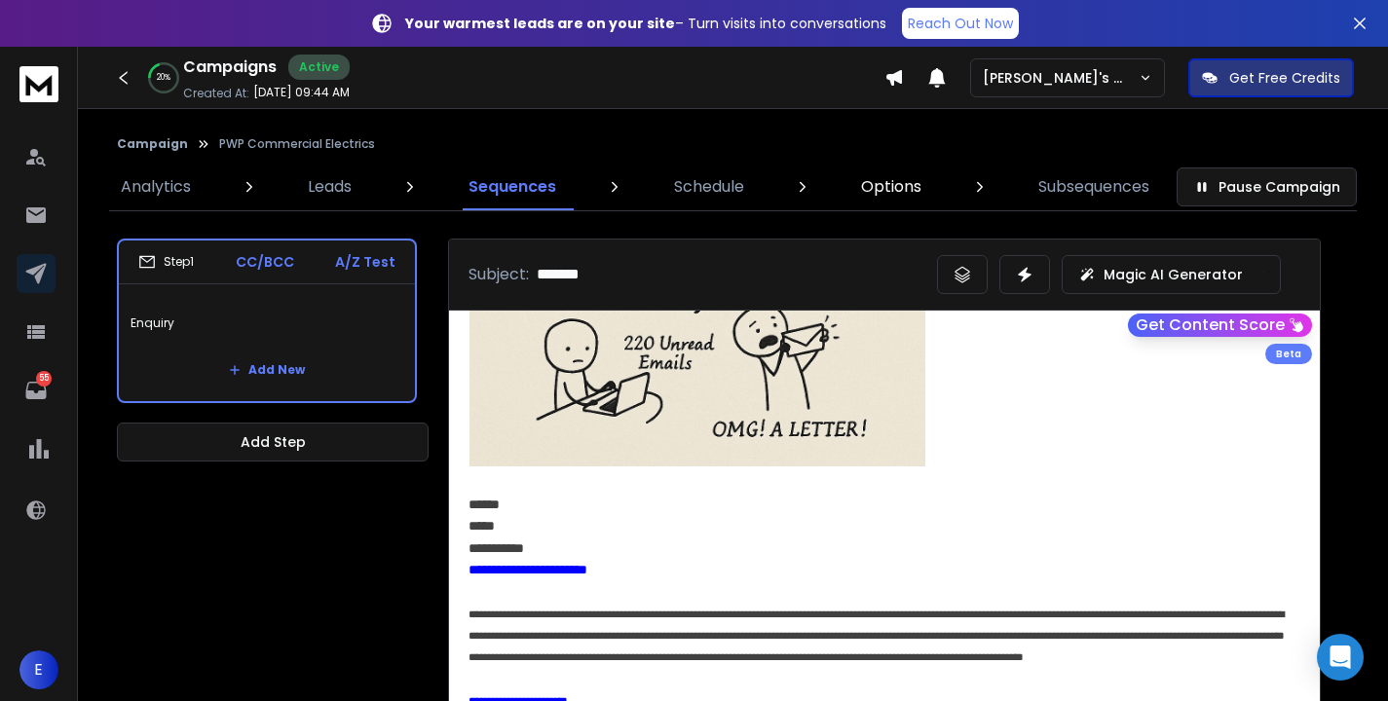 This screenshot has width=1388, height=701. Describe the element at coordinates (318, 67) in the screenshot. I see `div: Active` at that location.